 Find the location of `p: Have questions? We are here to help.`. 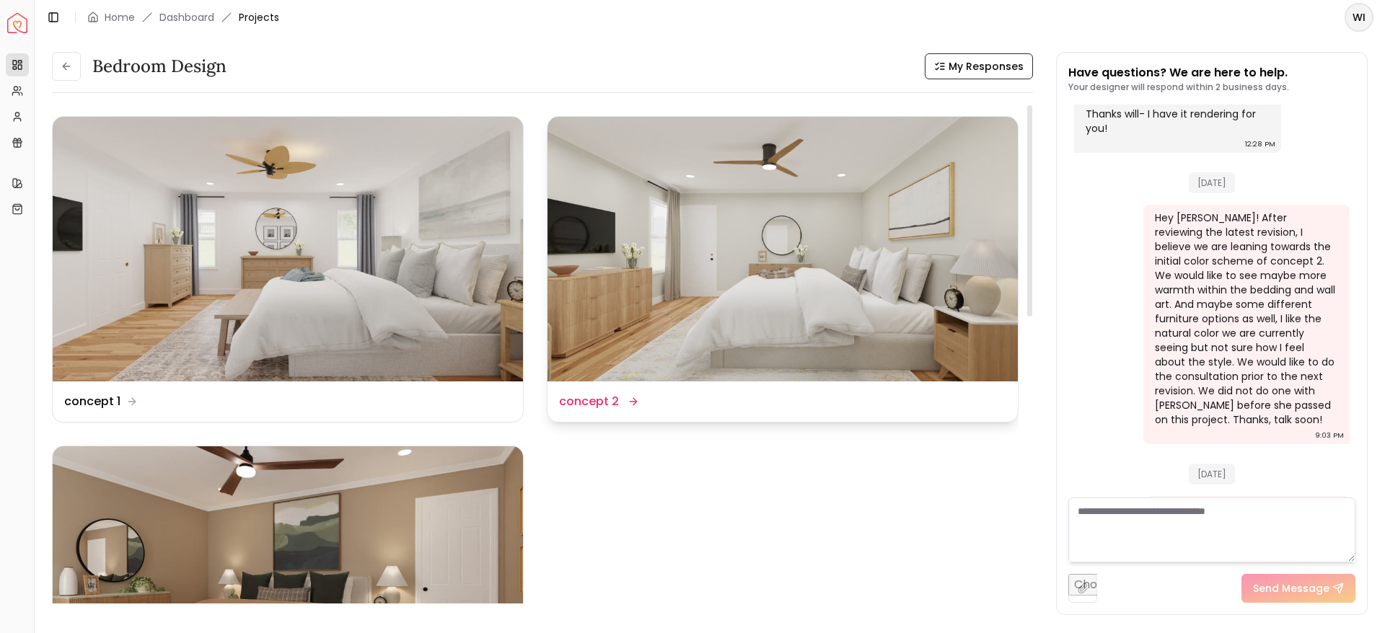

p: Have questions? We are here to help. is located at coordinates (1179, 73).